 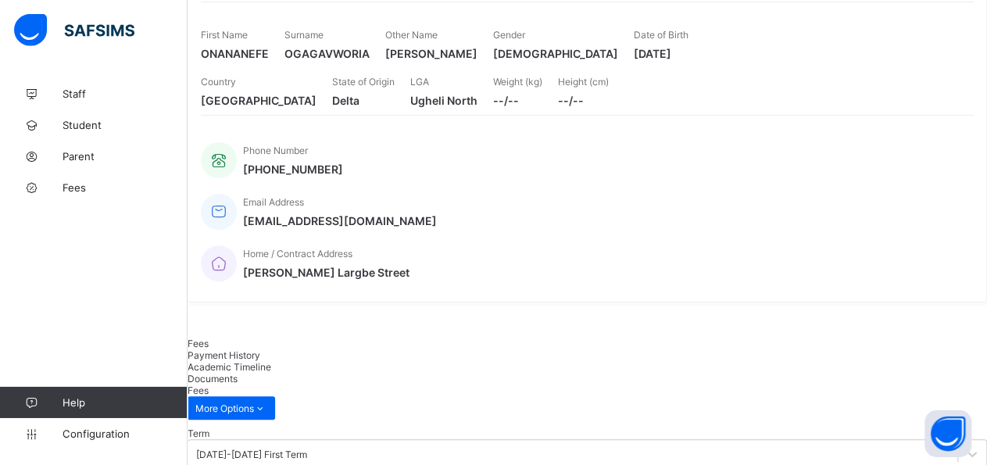 I want to click on span: Parent, so click(x=125, y=156).